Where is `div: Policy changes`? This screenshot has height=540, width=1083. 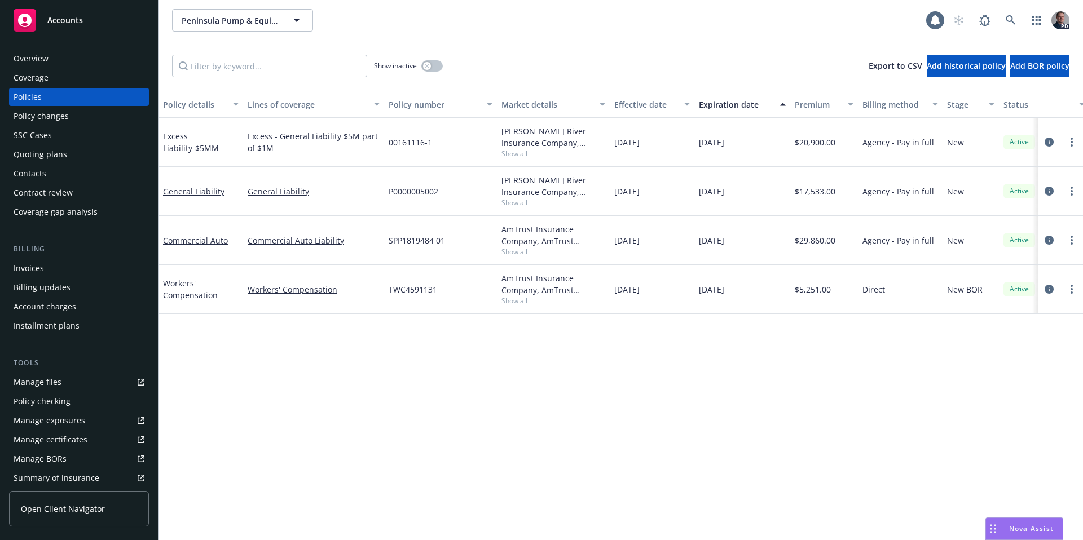
div: Policy changes is located at coordinates (41, 116).